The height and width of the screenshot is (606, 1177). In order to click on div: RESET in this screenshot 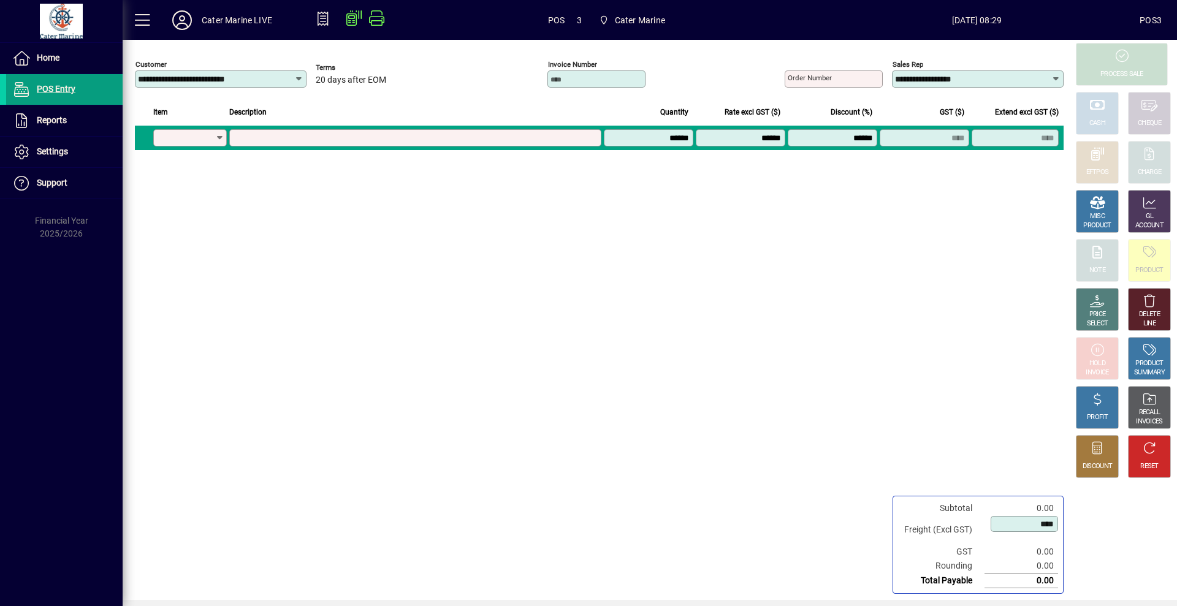, I will do `click(1149, 467)`.